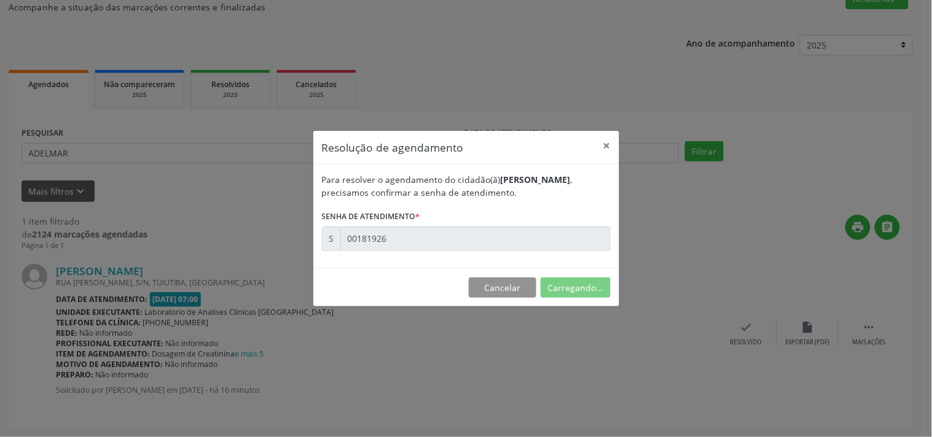  Describe the element at coordinates (607, 146) in the screenshot. I see `button: Close` at that location.